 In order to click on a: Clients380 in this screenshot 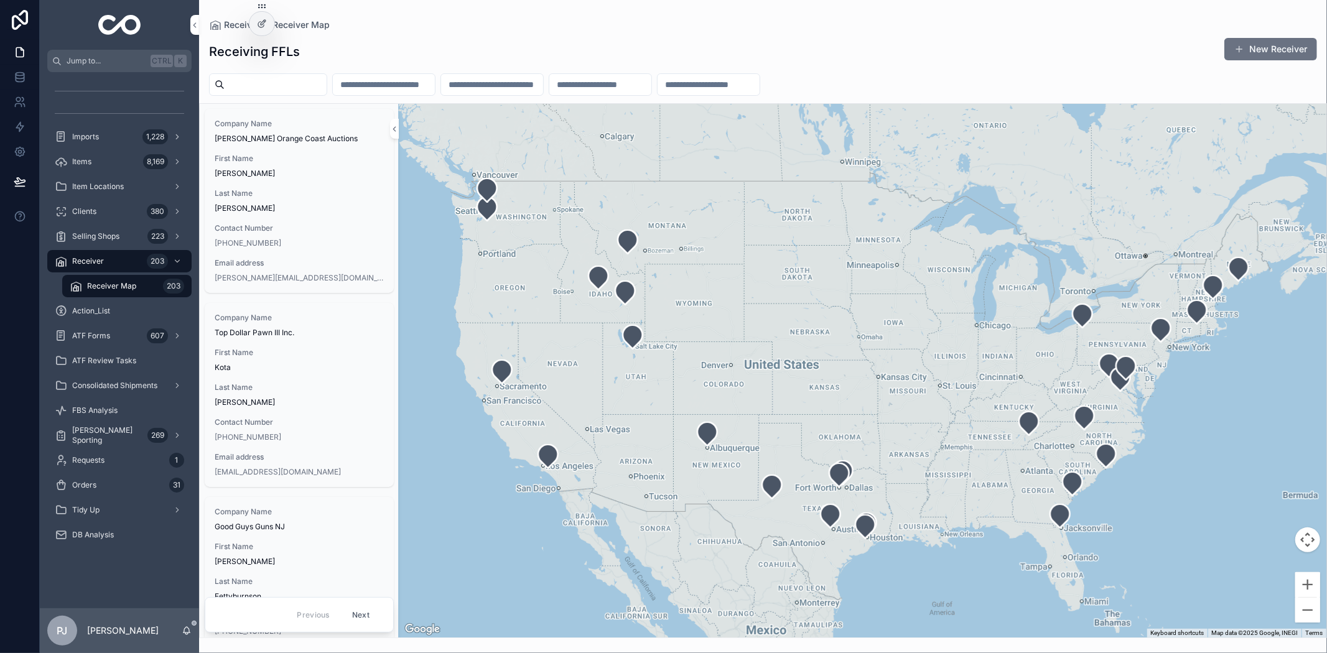, I will do `click(119, 212)`.